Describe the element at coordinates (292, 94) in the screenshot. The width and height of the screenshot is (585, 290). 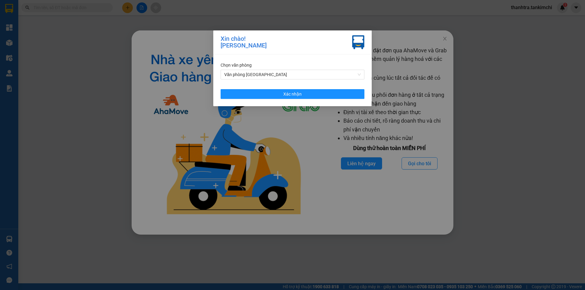
I see `button: Xác nhận` at that location.